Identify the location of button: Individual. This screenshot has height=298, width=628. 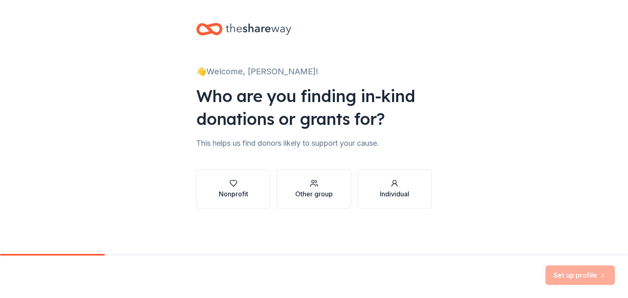
(394, 189).